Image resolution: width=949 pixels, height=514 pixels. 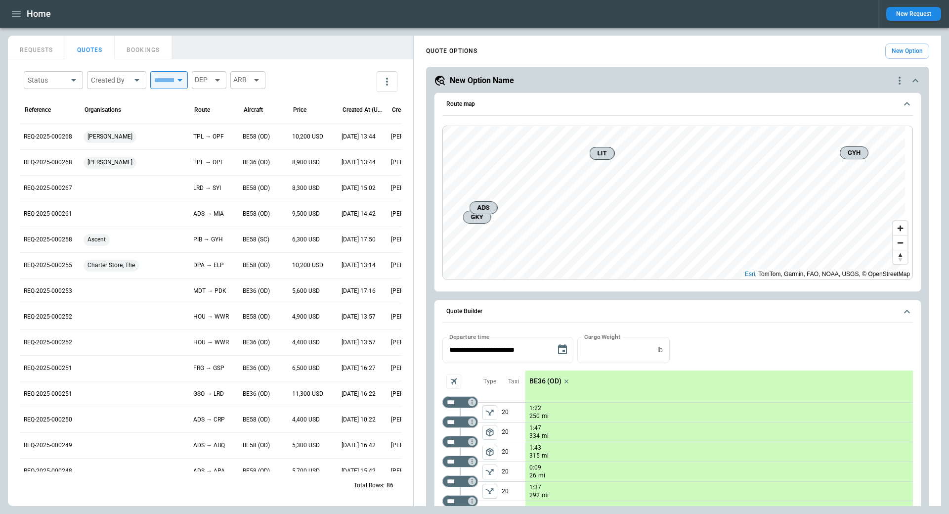 What do you see at coordinates (602, 336) in the screenshot?
I see `label: Cargo Weight` at bounding box center [602, 336].